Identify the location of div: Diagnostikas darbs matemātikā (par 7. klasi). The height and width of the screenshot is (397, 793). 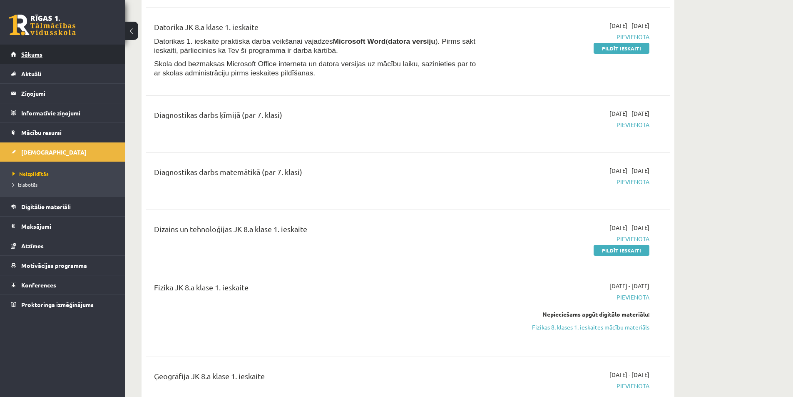
(317, 174).